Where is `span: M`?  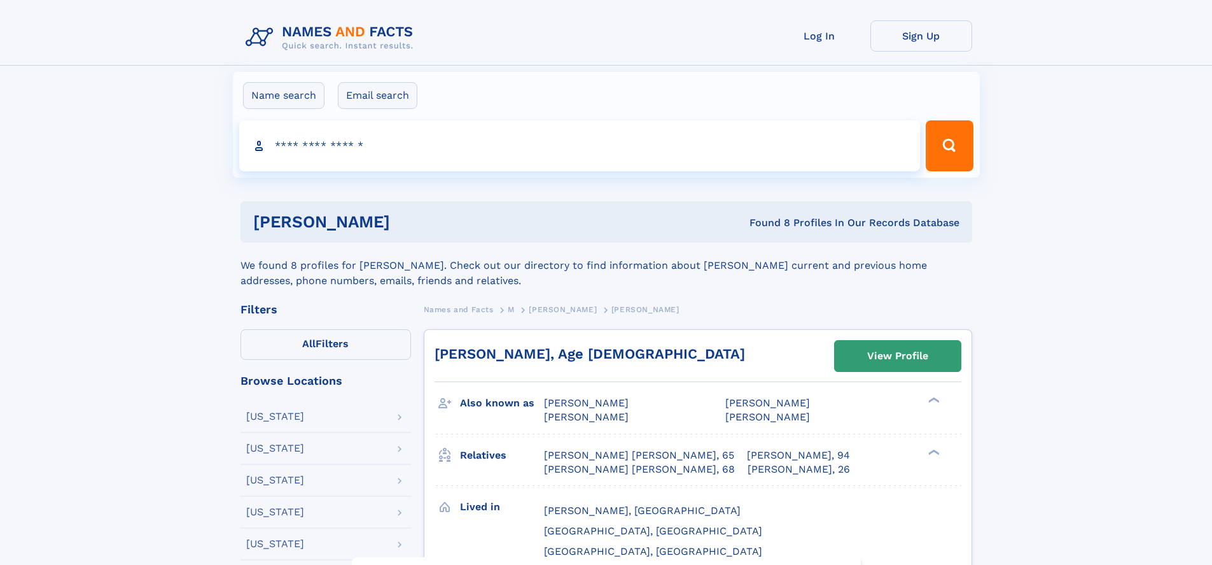 span: M is located at coordinates (511, 309).